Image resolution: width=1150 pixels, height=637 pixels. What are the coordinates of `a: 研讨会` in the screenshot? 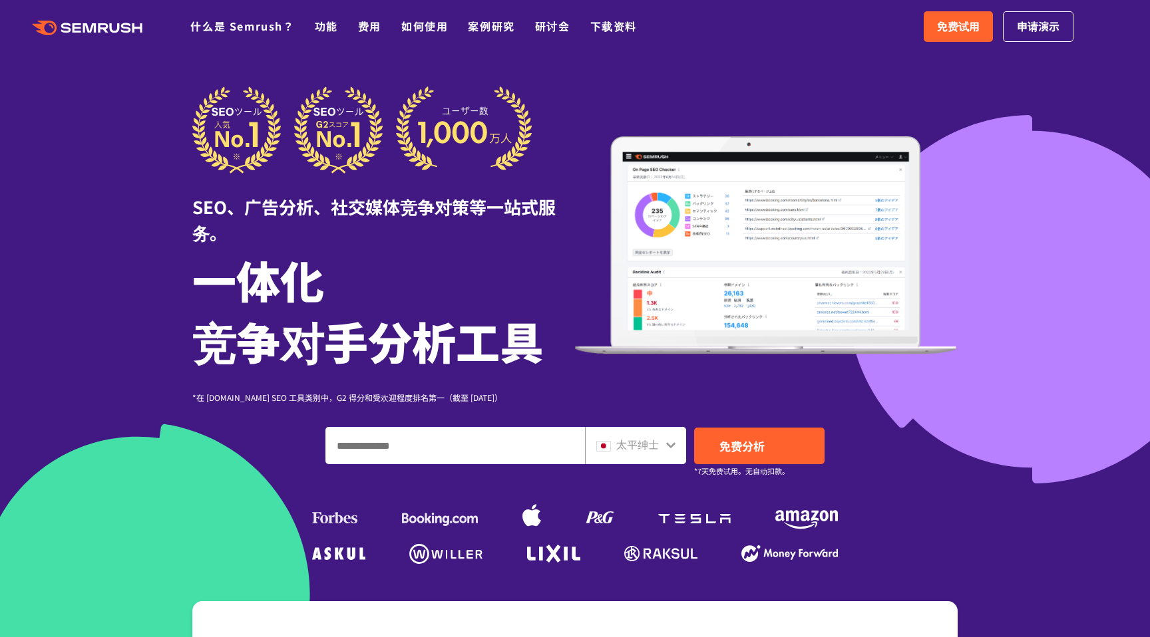 It's located at (552, 26).